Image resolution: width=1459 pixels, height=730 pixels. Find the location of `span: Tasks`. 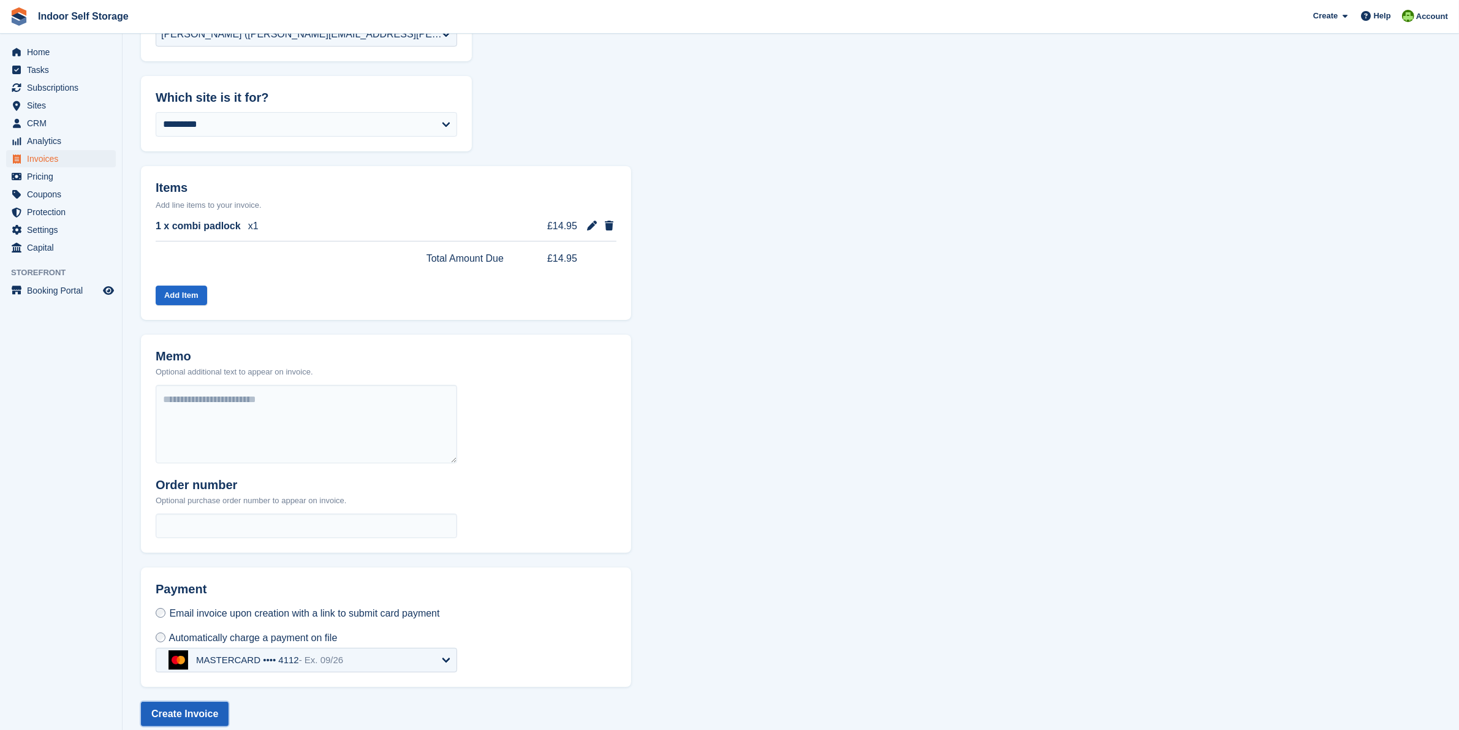

span: Tasks is located at coordinates (64, 70).